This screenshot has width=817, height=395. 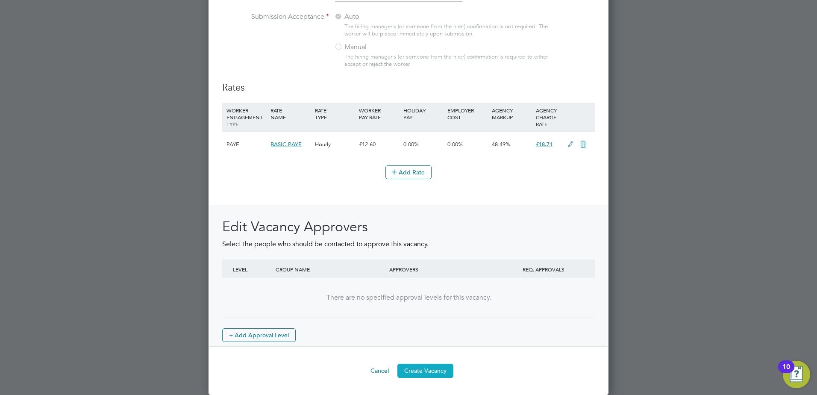 What do you see at coordinates (444, 269) in the screenshot?
I see `div: APPROVERS` at bounding box center [444, 269].